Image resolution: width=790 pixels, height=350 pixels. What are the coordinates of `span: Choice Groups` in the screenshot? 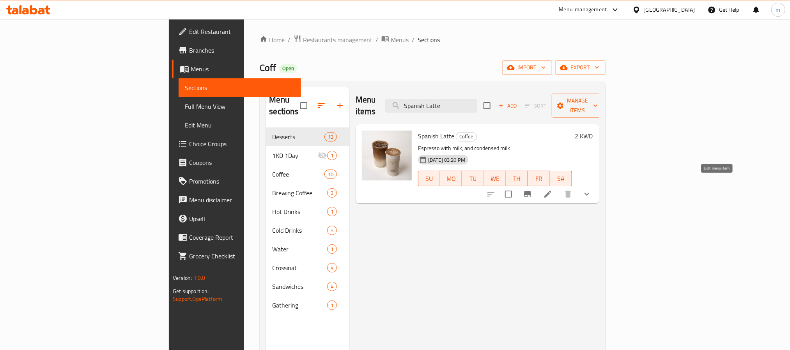 It's located at (242, 144).